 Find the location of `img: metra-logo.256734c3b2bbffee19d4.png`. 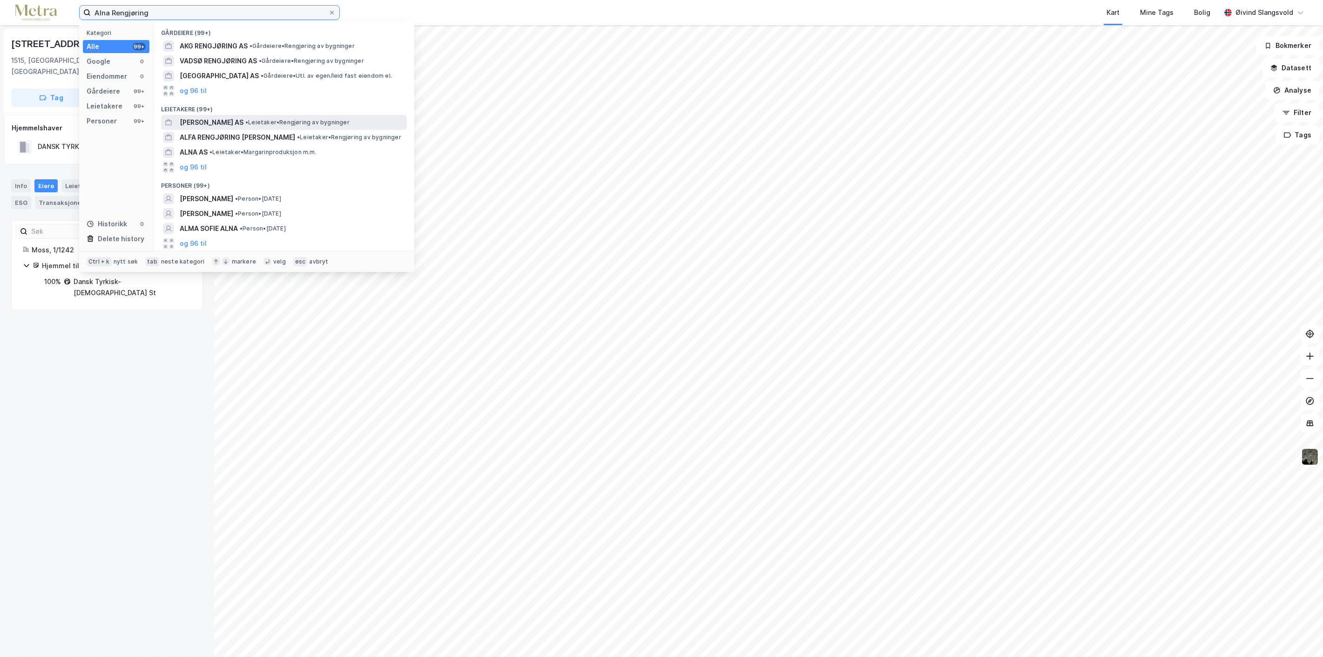

img: metra-logo.256734c3b2bbffee19d4.png is located at coordinates (36, 13).